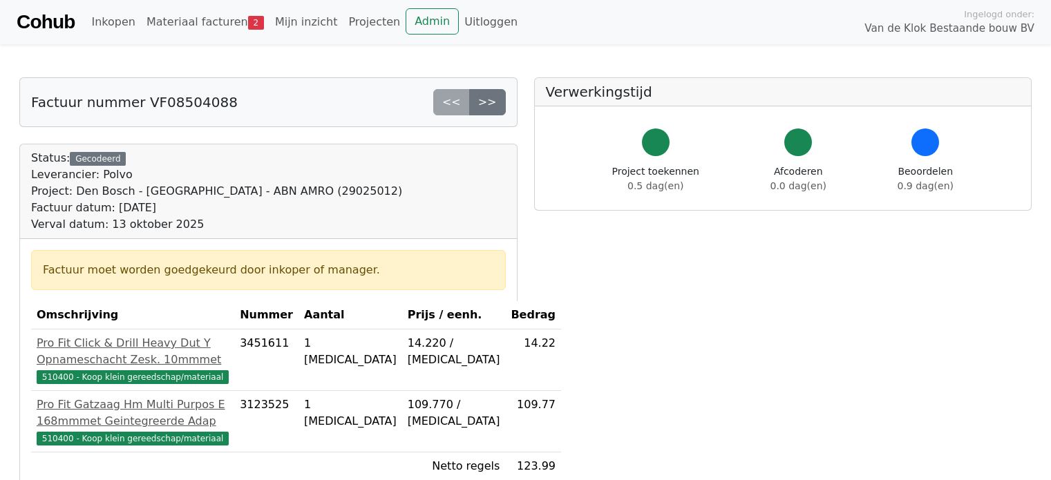 The height and width of the screenshot is (480, 1051). What do you see at coordinates (306, 22) in the screenshot?
I see `a: Mijn inzicht` at bounding box center [306, 22].